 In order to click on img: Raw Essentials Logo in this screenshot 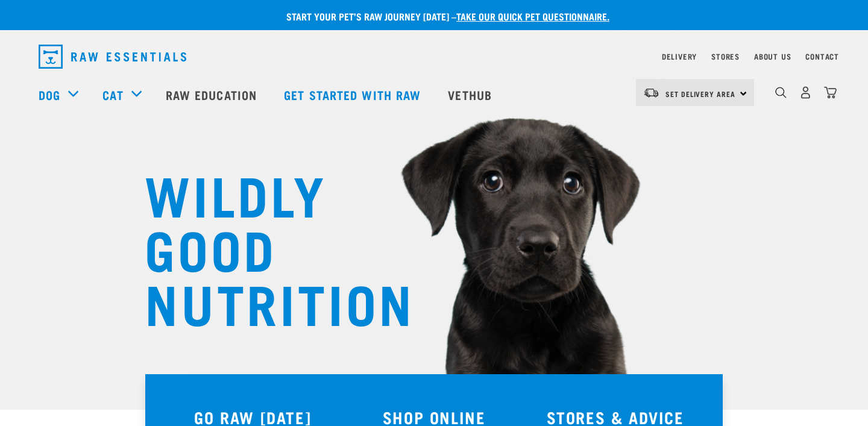, I will do `click(112, 57)`.